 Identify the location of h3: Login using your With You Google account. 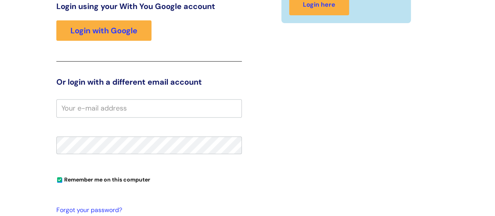
(149, 6).